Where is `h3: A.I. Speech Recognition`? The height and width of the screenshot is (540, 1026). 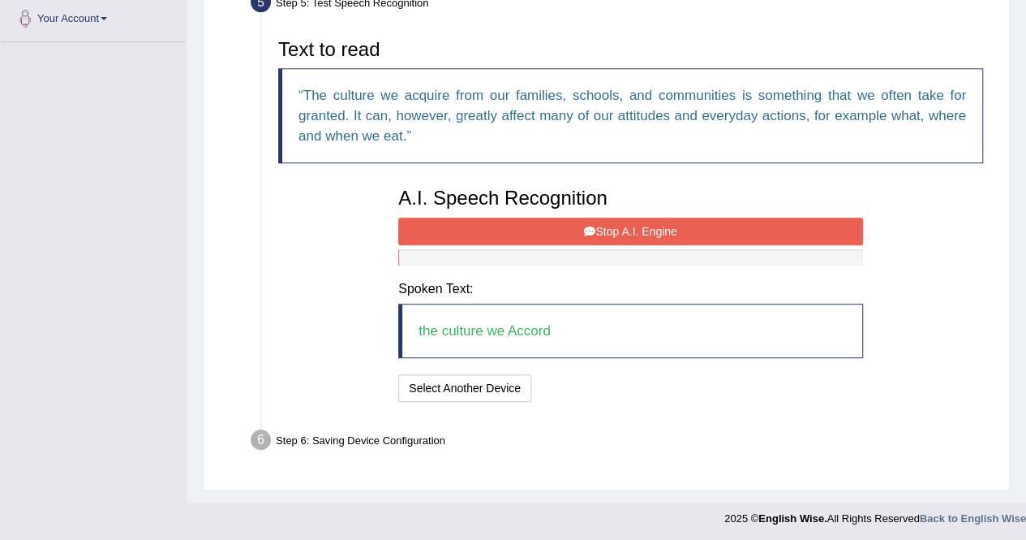
h3: A.I. Speech Recognition is located at coordinates (630, 198).